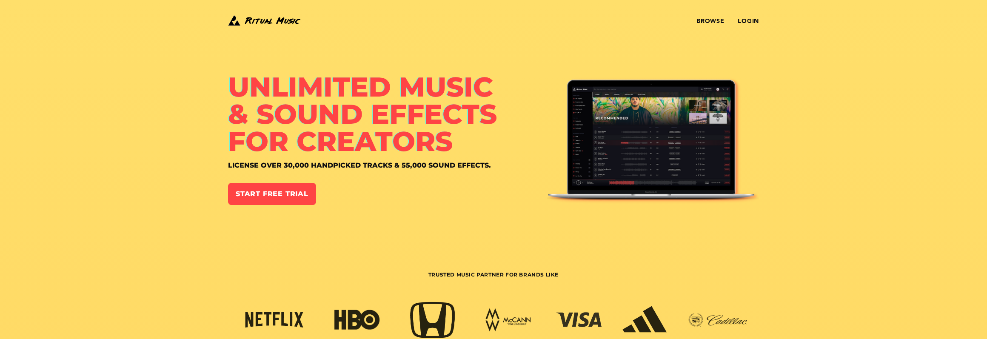 Image resolution: width=987 pixels, height=339 pixels. What do you see at coordinates (494, 285) in the screenshot?
I see `h3: Trusted Music Partner for Brands Like` at bounding box center [494, 285].